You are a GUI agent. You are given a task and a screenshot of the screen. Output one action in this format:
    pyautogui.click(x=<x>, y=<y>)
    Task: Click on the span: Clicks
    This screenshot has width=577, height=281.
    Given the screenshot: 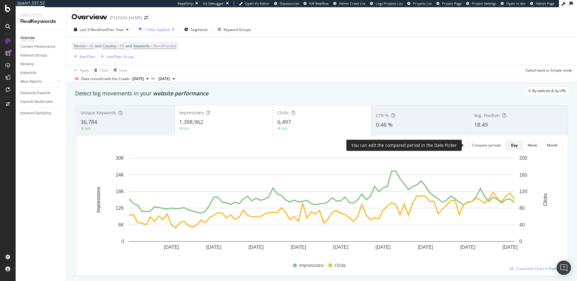 What is the action you would take?
    pyautogui.click(x=340, y=265)
    